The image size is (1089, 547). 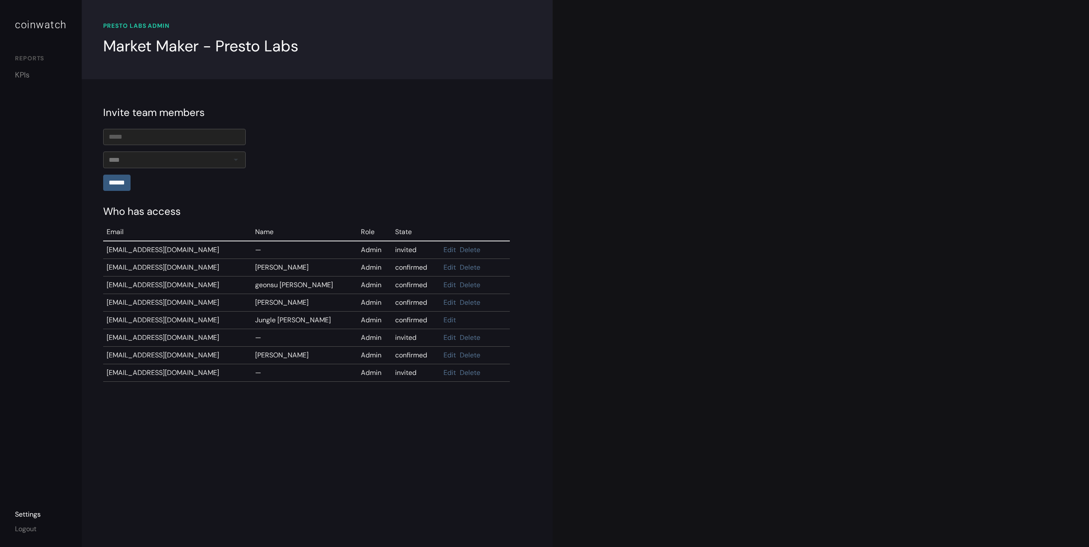 What do you see at coordinates (416, 232) in the screenshot?
I see `td: State` at bounding box center [416, 232].